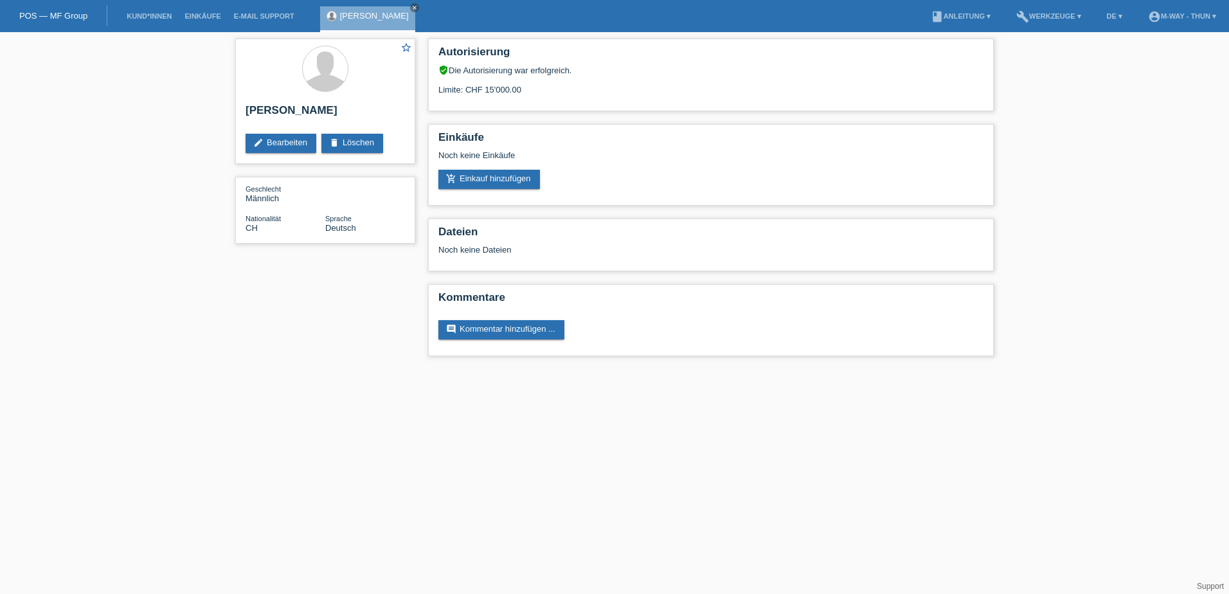 The image size is (1229, 594). What do you see at coordinates (285, 193) in the screenshot?
I see `div: Männlich` at bounding box center [285, 193].